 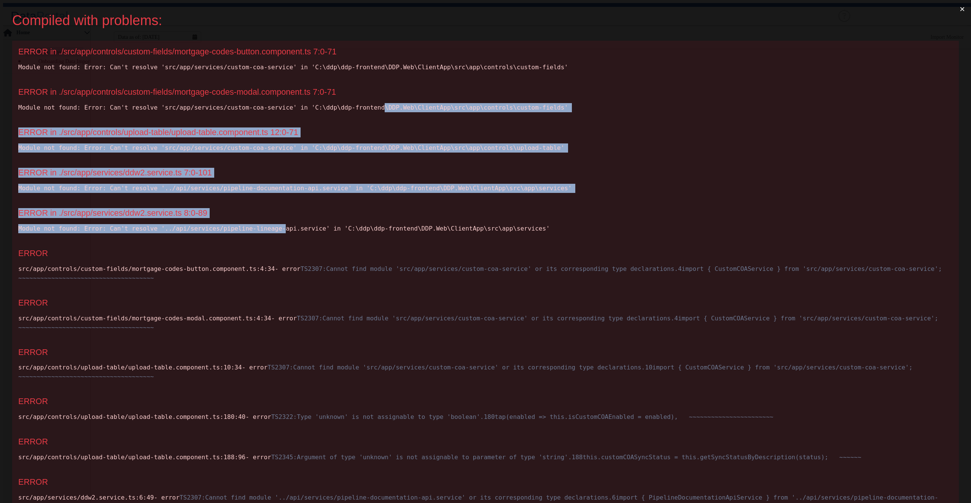 What do you see at coordinates (227, 417) in the screenshot?
I see `span: :180` at bounding box center [227, 417].